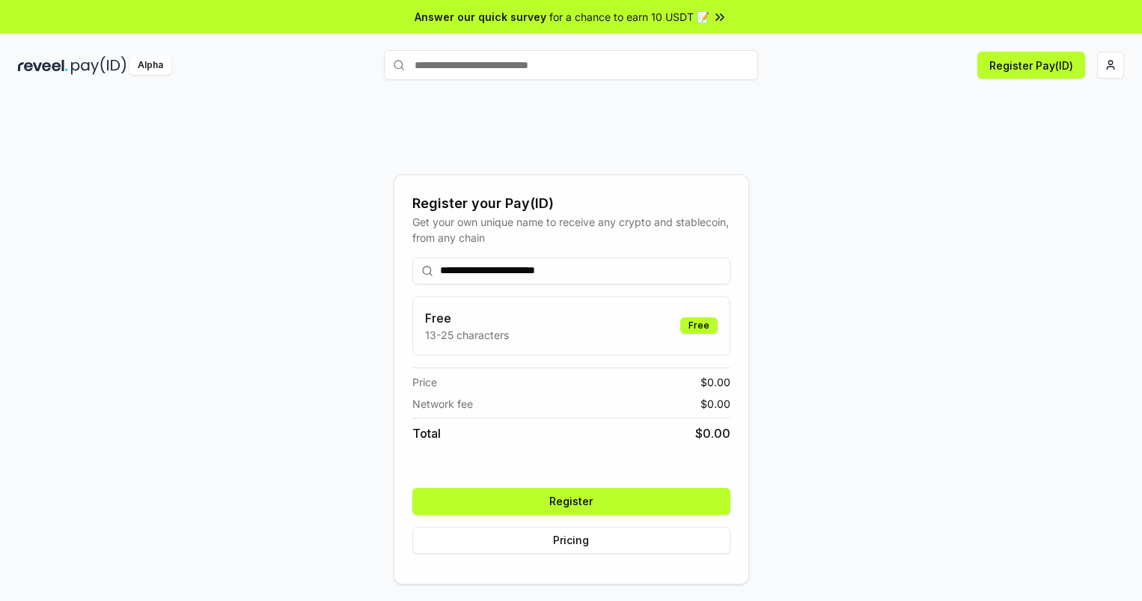 This screenshot has height=601, width=1142. What do you see at coordinates (571, 204) in the screenshot?
I see `div: Register your Pay(ID)` at bounding box center [571, 204].